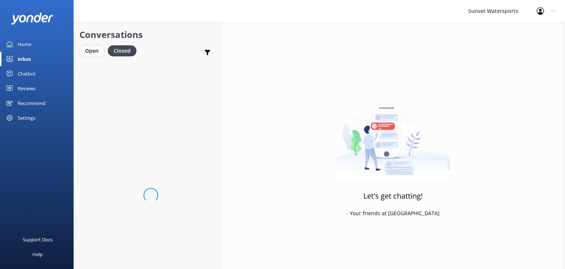 This screenshot has height=269, width=565. What do you see at coordinates (27, 74) in the screenshot?
I see `div: Chatbot` at bounding box center [27, 74].